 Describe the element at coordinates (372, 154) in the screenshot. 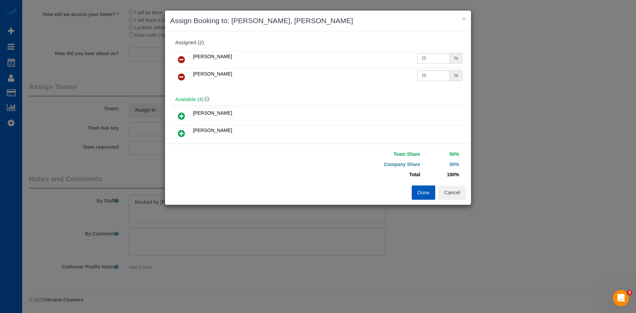

I see `td: Team Share` at that location.